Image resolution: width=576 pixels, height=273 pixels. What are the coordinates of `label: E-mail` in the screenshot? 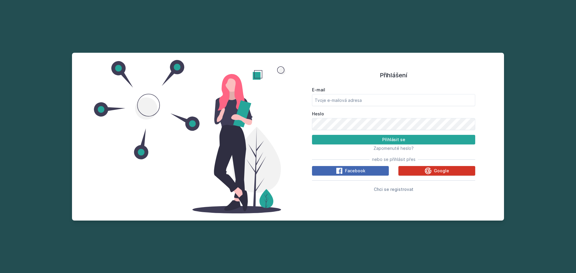 It's located at (394, 90).